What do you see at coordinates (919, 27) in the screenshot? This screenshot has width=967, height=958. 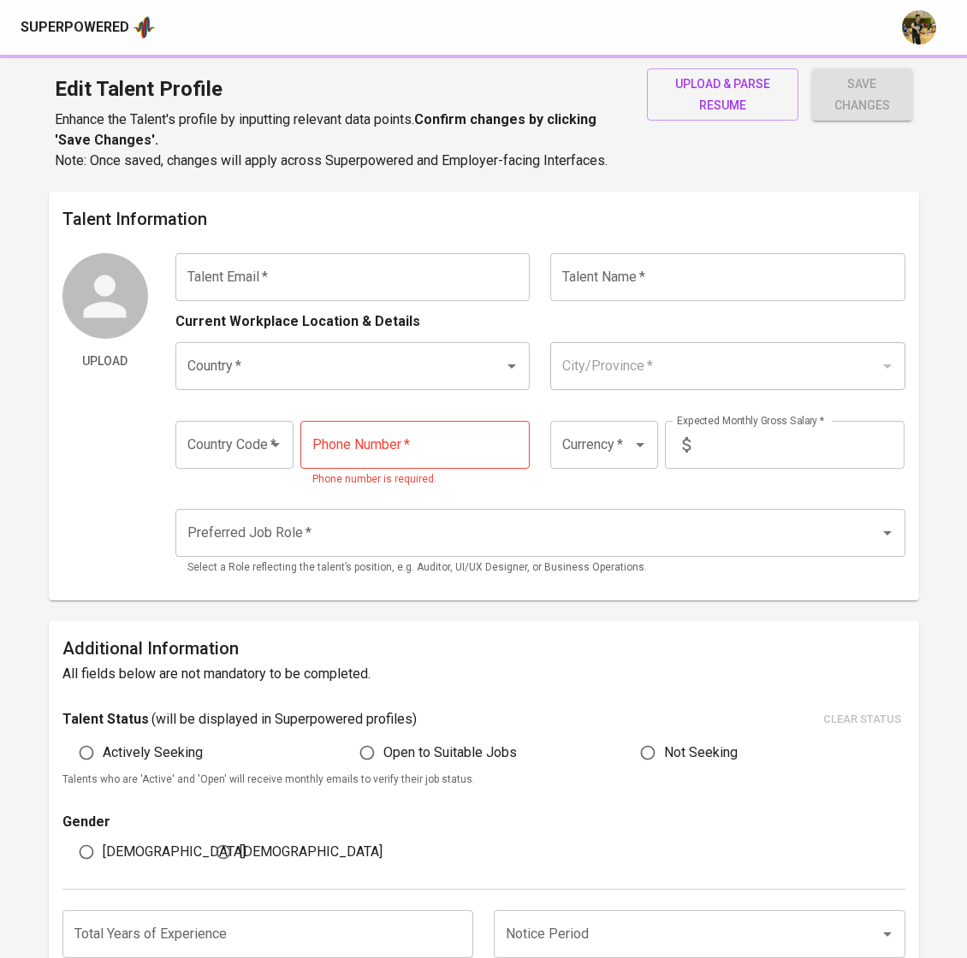 I see `img: yongcheng@glints.com` at bounding box center [919, 27].